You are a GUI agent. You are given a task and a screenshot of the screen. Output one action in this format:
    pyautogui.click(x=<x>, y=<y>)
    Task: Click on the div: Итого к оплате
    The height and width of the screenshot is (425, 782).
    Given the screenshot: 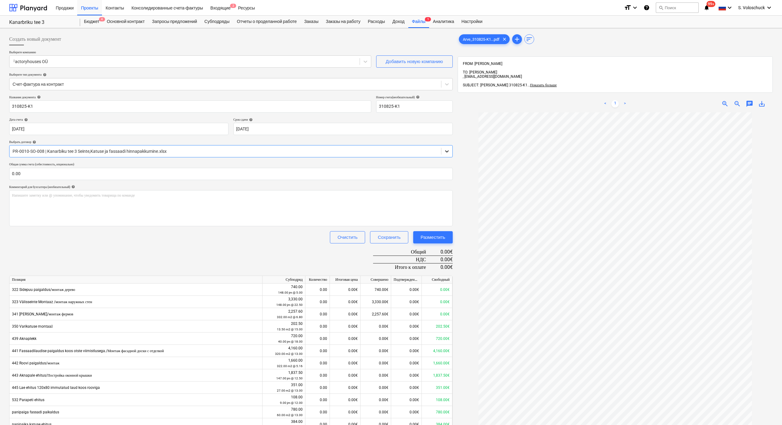 What is the action you would take?
    pyautogui.click(x=404, y=267)
    